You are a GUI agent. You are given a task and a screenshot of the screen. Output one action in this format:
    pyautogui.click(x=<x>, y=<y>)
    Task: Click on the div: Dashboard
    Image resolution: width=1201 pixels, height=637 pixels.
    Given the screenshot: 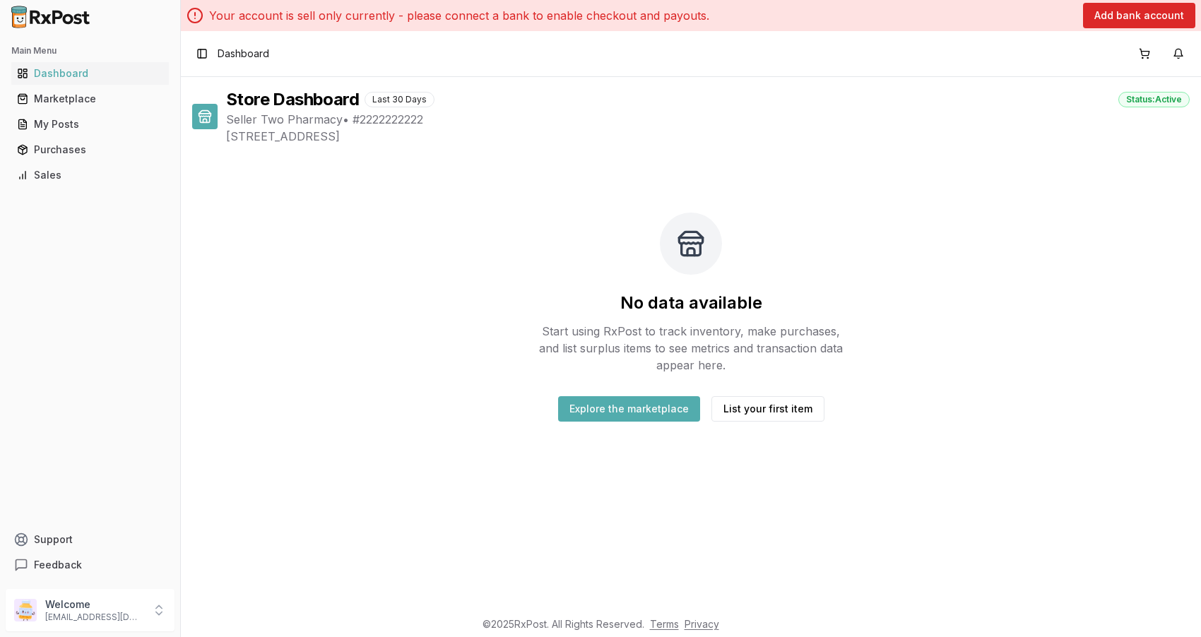 What is the action you would take?
    pyautogui.click(x=90, y=73)
    